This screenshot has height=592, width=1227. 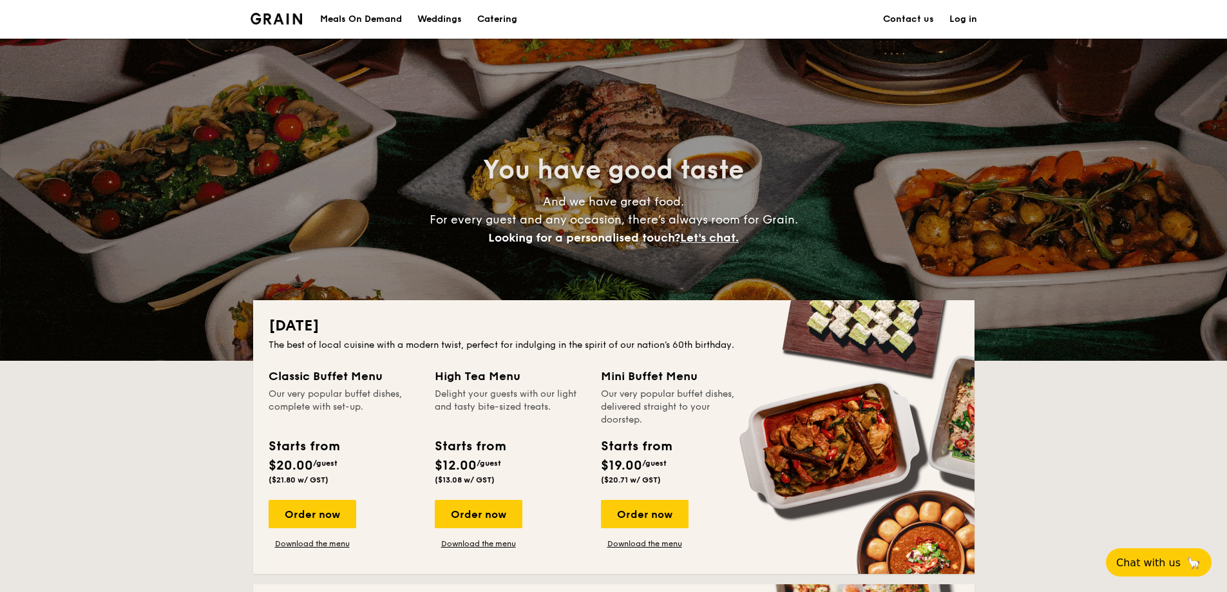 What do you see at coordinates (276, 19) in the screenshot?
I see `img: Grain` at bounding box center [276, 19].